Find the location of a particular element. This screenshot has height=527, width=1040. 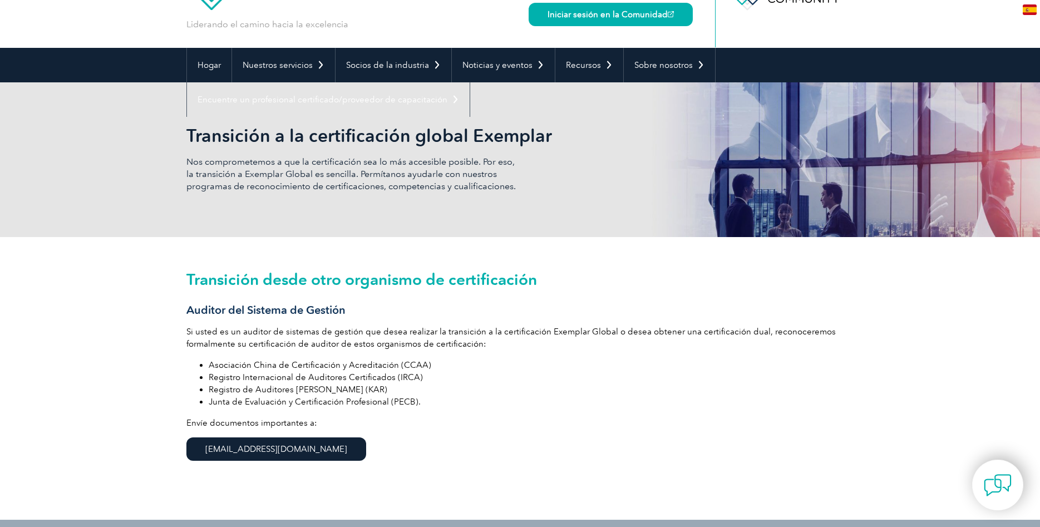

font: Liderando el camino hacia la excelencia is located at coordinates (267, 24).